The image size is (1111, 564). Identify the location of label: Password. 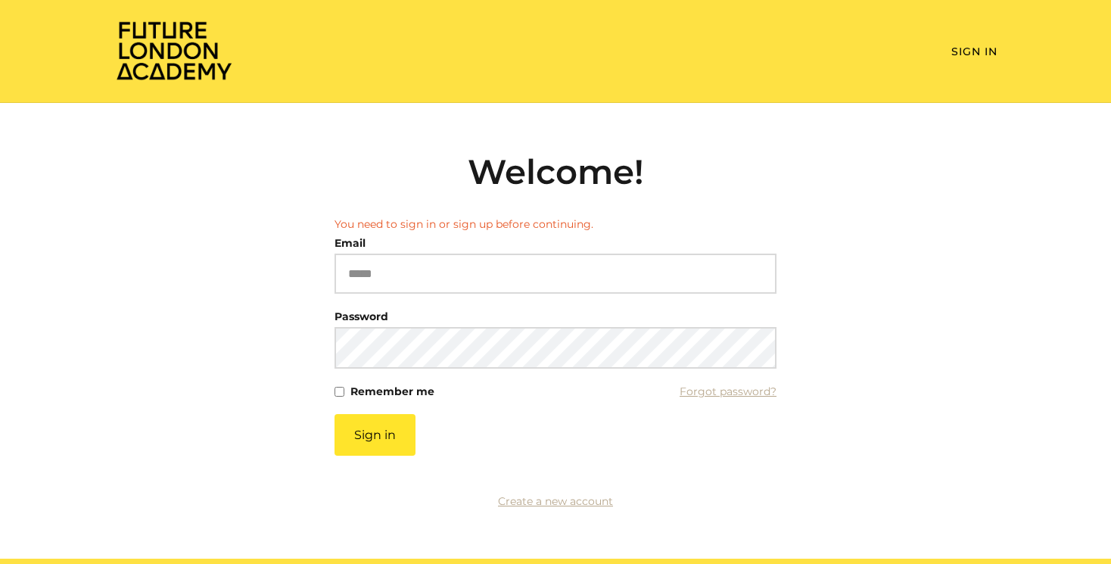
(361, 316).